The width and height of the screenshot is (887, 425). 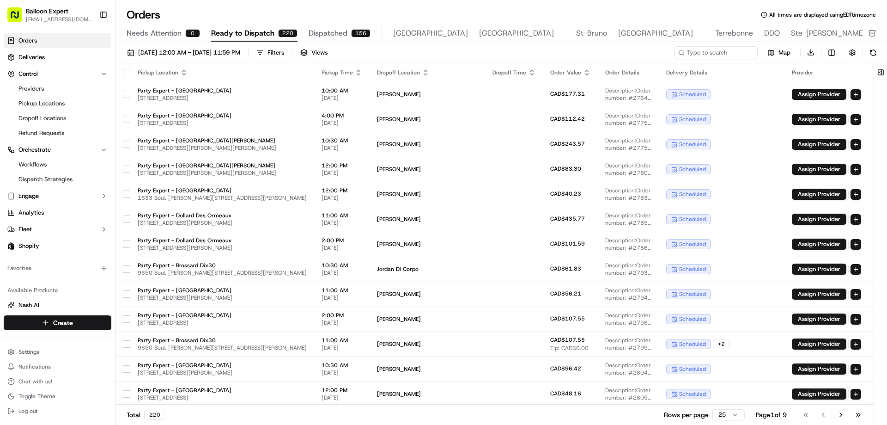 What do you see at coordinates (567, 144) in the screenshot?
I see `span: CAD$243.57` at bounding box center [567, 144].